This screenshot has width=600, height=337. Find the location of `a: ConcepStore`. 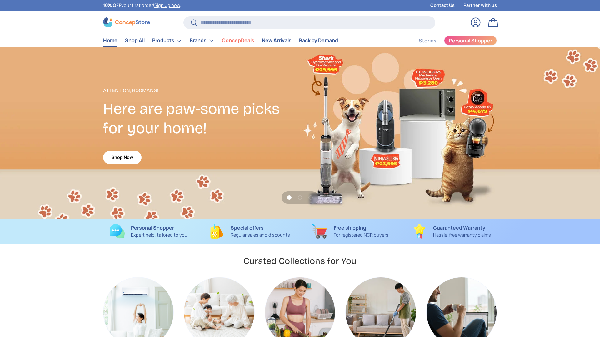

a: ConcepStore is located at coordinates (127, 22).